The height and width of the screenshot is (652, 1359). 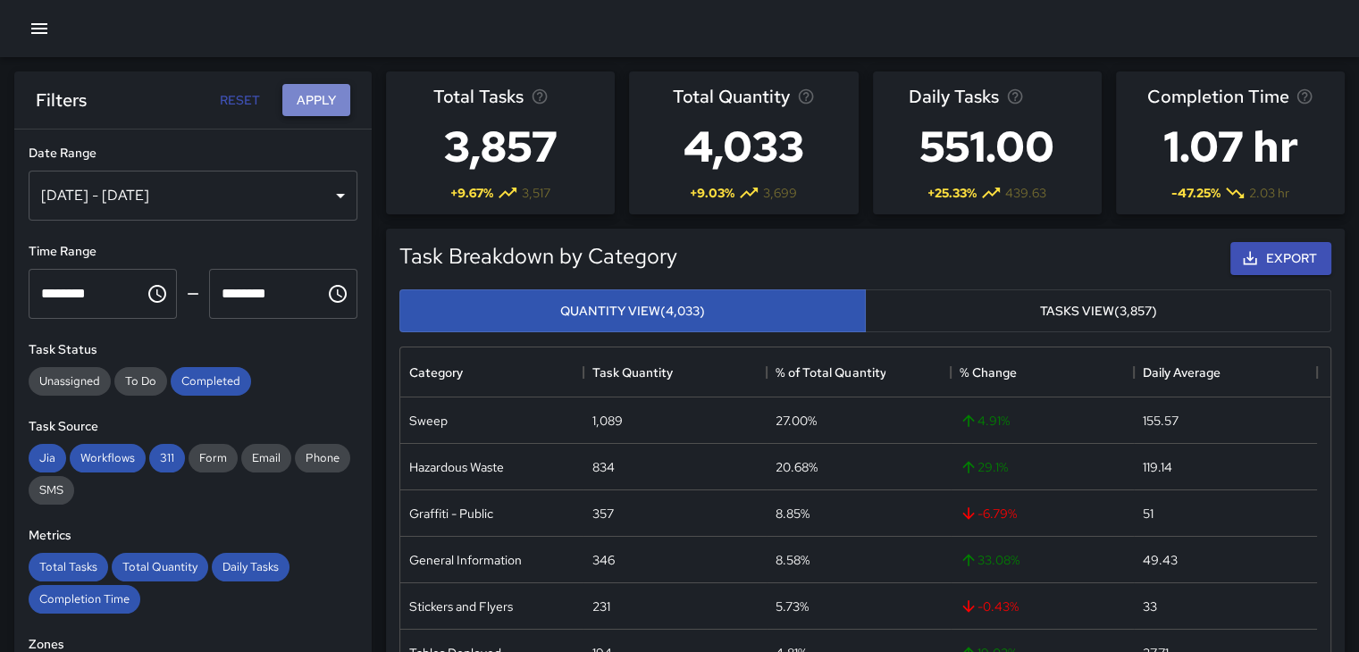 I want to click on div: Email, so click(x=266, y=458).